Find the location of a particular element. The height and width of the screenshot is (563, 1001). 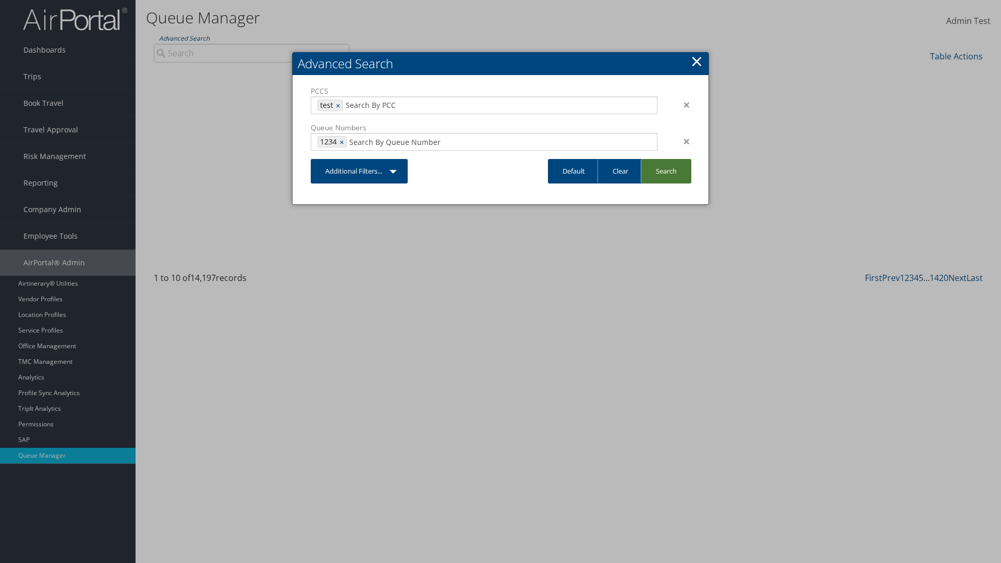

span: 1234 is located at coordinates (327, 142).